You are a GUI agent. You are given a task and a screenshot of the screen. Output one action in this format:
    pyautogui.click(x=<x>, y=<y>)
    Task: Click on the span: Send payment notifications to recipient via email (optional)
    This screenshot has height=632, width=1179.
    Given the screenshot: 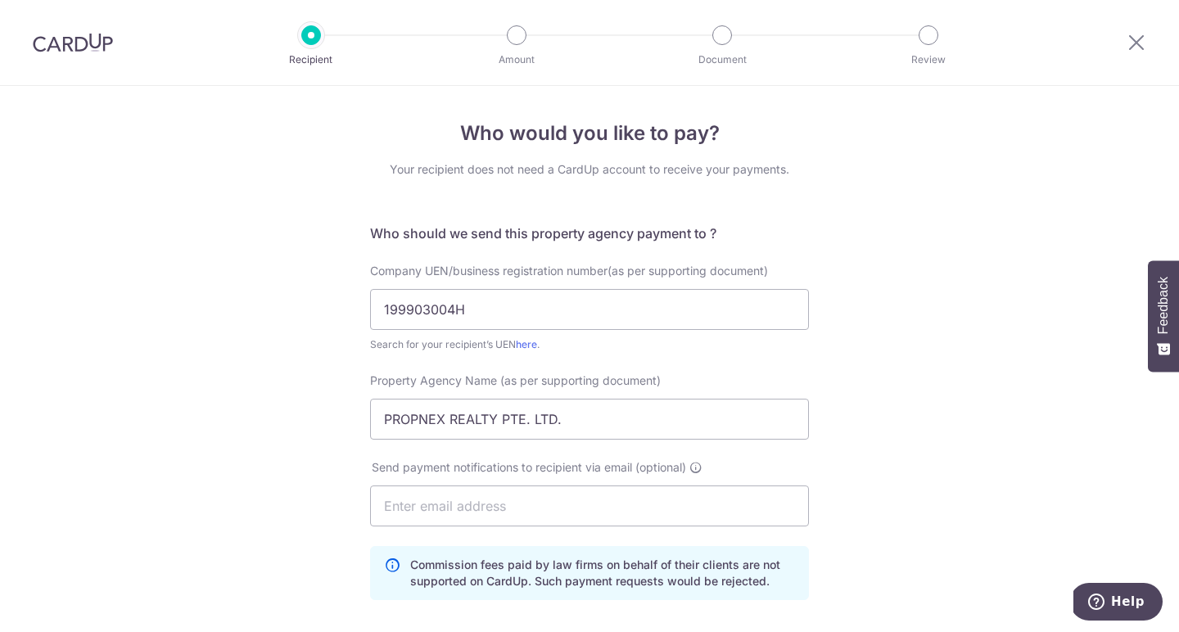 What is the action you would take?
    pyautogui.click(x=529, y=468)
    